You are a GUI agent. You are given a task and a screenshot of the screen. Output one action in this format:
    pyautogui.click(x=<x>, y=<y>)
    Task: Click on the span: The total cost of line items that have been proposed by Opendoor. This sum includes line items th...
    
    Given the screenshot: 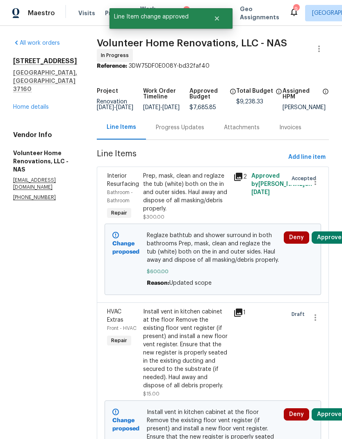 What is the action you would take?
    pyautogui.click(x=279, y=94)
    